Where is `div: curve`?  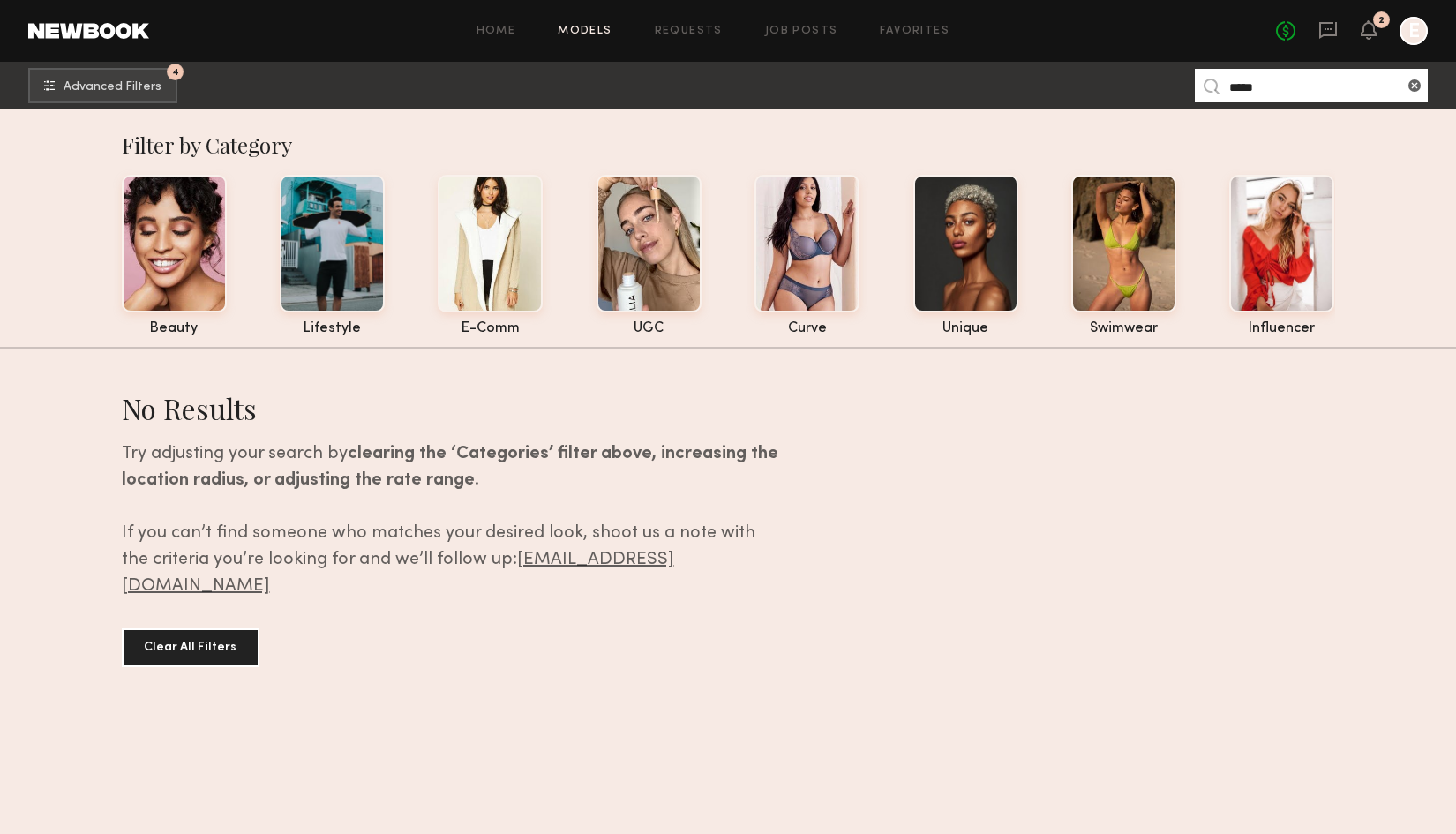
div: curve is located at coordinates (806, 328).